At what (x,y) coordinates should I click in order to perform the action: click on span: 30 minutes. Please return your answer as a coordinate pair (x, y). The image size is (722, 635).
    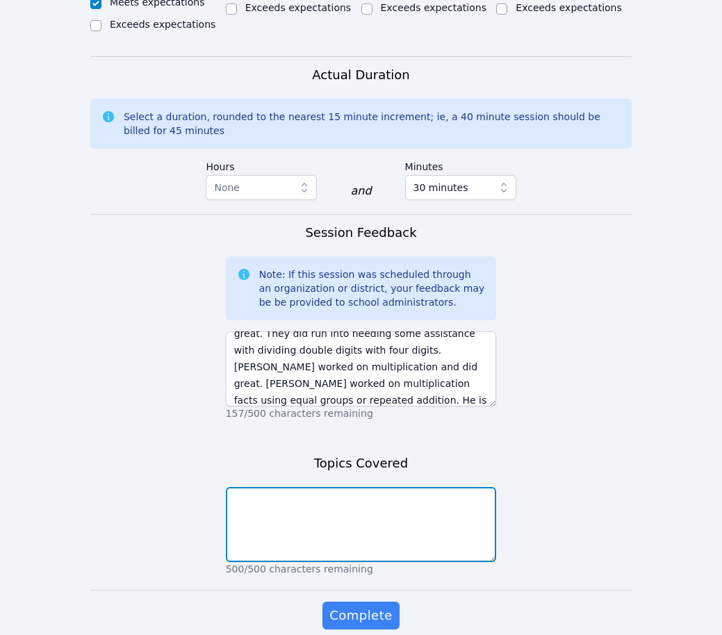
    Looking at the image, I should click on (440, 188).